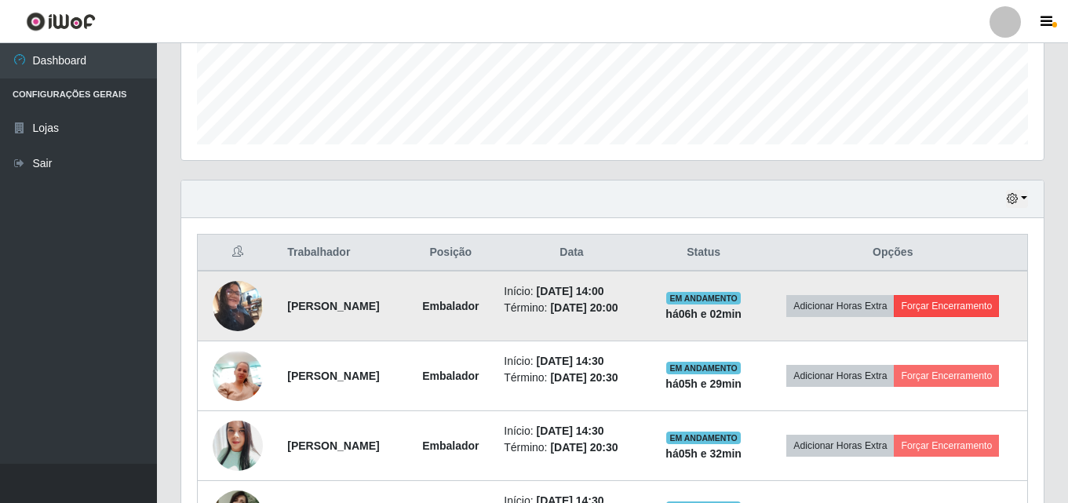  What do you see at coordinates (342, 253) in the screenshot?
I see `th: Trabalhador` at bounding box center [342, 253].